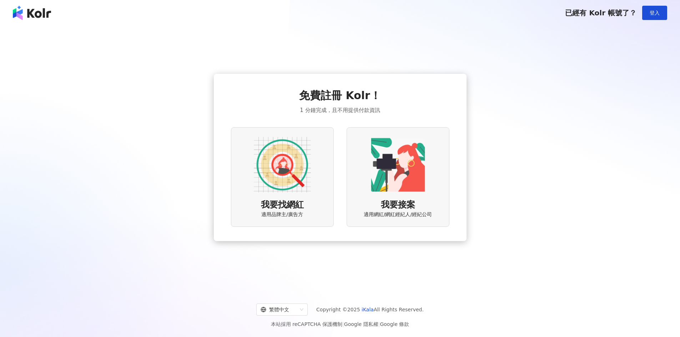 The width and height of the screenshot is (680, 337). Describe the element at coordinates (370, 310) in the screenshot. I see `span: Copyright © 2025 All Rights Reserved.` at that location.